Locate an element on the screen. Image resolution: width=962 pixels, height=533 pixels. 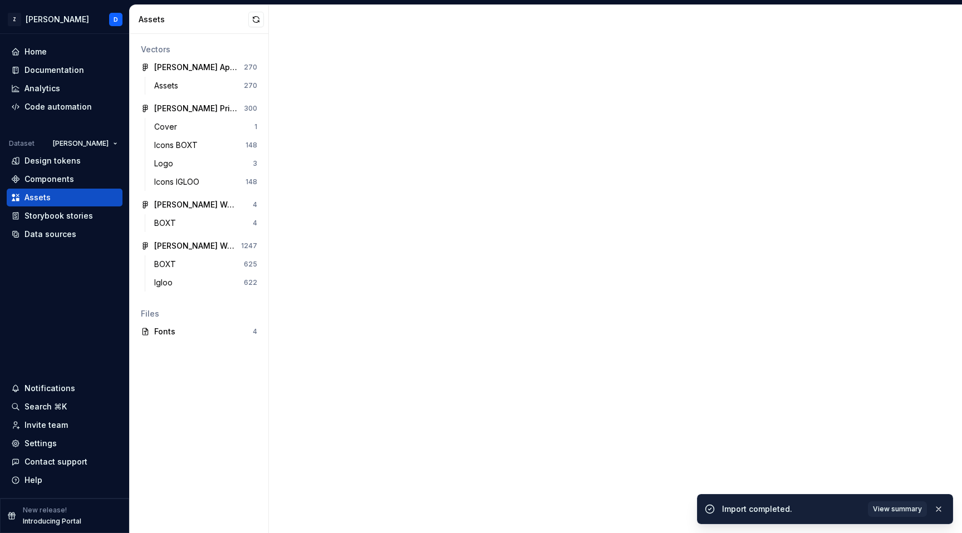
button: Notifications is located at coordinates (65, 388).